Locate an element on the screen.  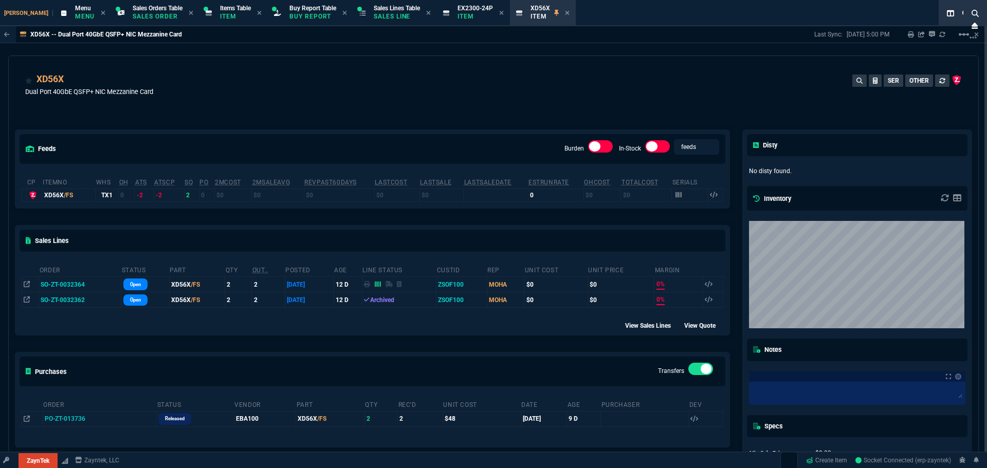
td: MOHA is located at coordinates (505, 285).